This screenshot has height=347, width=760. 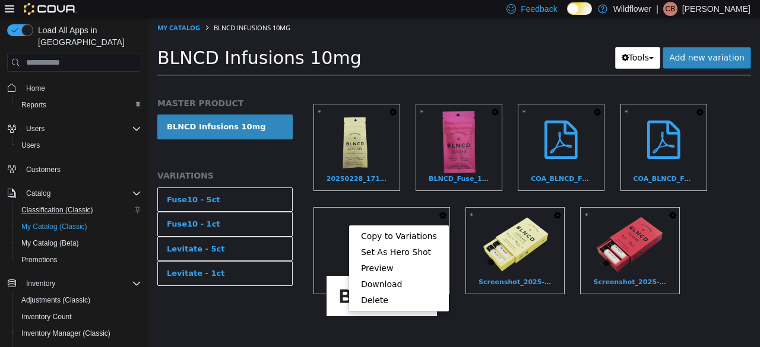 What do you see at coordinates (43, 170) in the screenshot?
I see `a: Customers` at bounding box center [43, 170].